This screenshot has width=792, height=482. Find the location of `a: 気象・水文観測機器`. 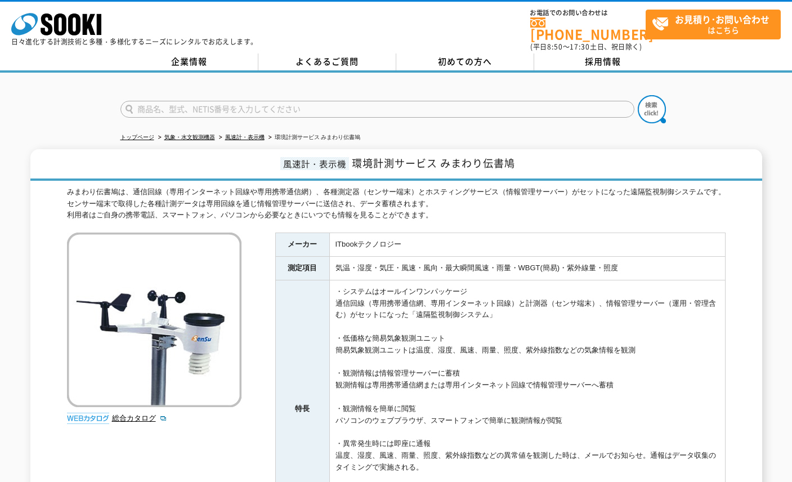

a: 気象・水文観測機器 is located at coordinates (190, 137).